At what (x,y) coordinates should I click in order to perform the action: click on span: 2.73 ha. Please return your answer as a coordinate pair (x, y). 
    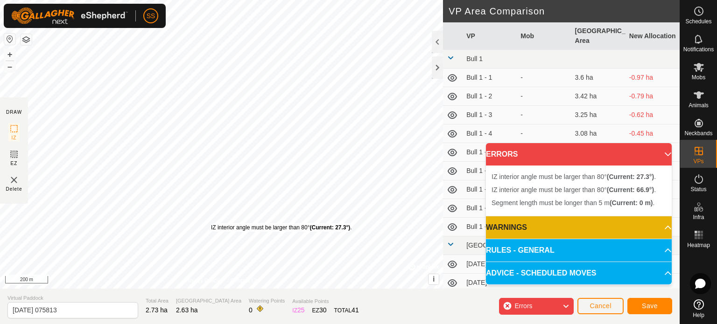
    Looking at the image, I should click on (156, 310).